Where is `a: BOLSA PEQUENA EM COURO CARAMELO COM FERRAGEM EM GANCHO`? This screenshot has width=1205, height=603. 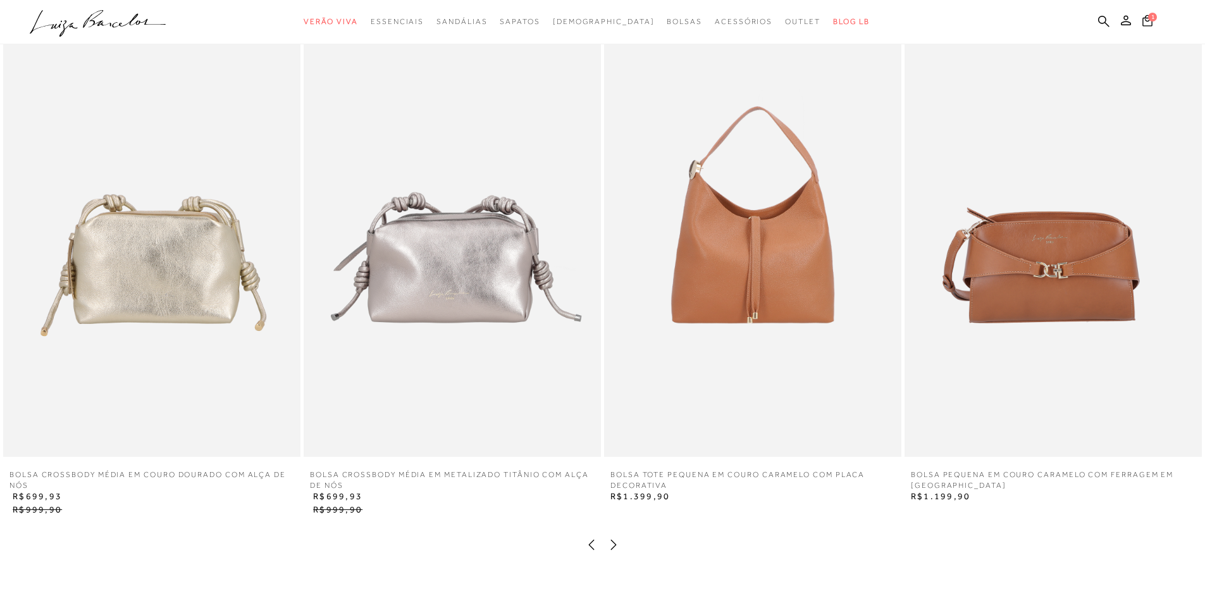 a: BOLSA PEQUENA EM COURO CARAMELO COM FERRAGEM EM GANCHO is located at coordinates (1053, 233).